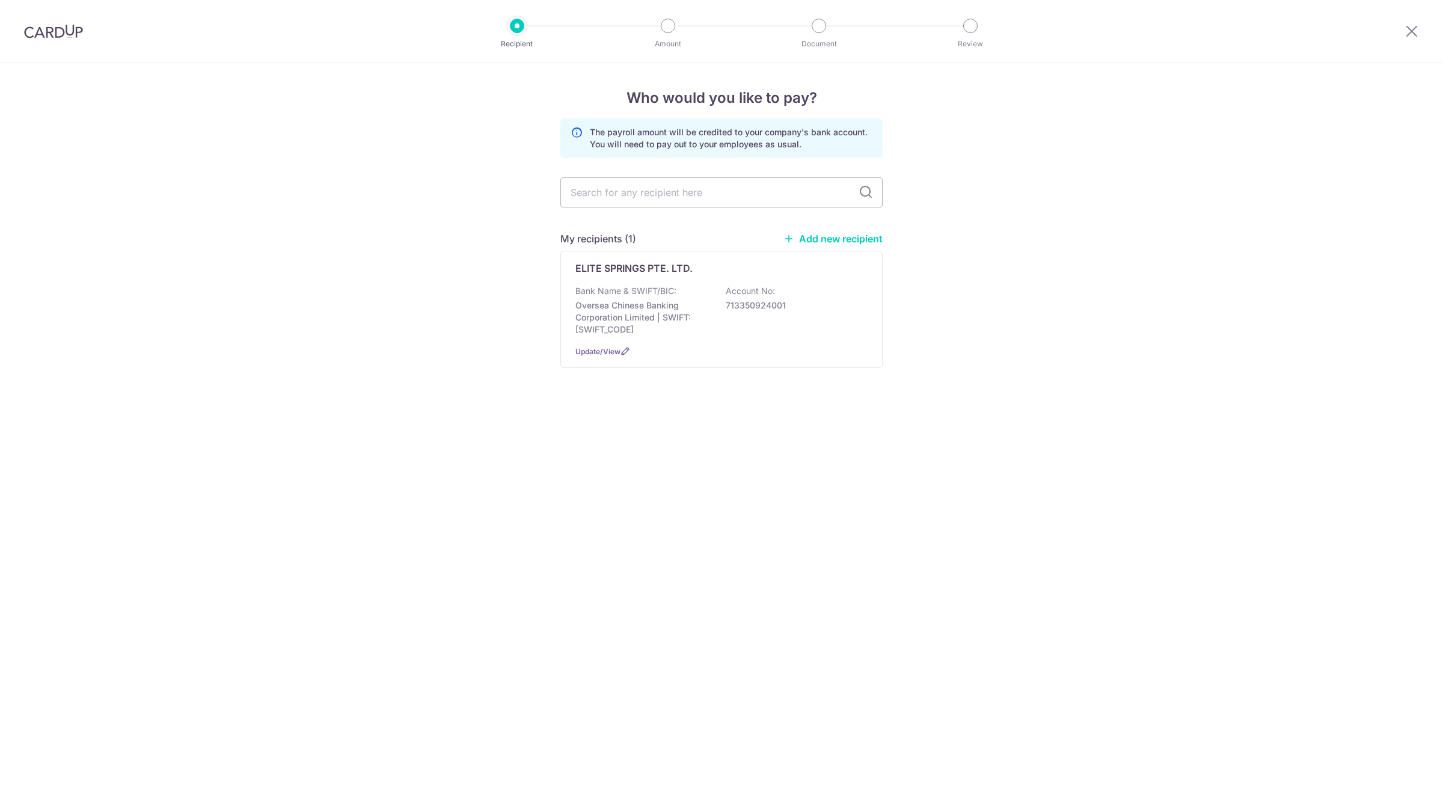 This screenshot has height=810, width=1443. I want to click on a: Add new recipient, so click(833, 239).